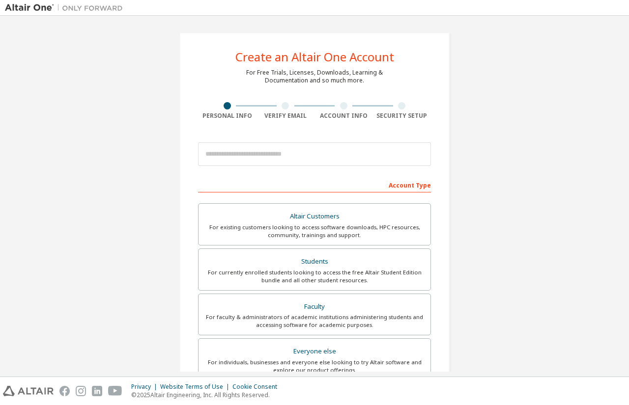  What do you see at coordinates (314, 185) in the screenshot?
I see `div: Account Type` at bounding box center [314, 185].